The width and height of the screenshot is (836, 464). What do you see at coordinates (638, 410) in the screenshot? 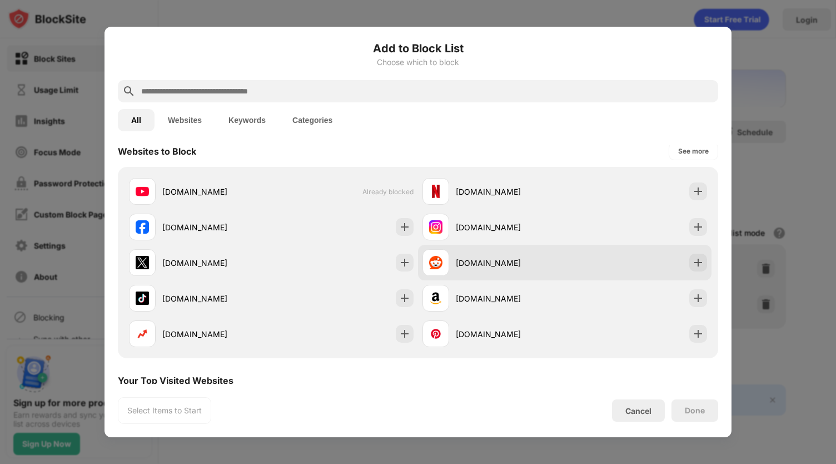
I see `div: Cancel` at bounding box center [638, 410].